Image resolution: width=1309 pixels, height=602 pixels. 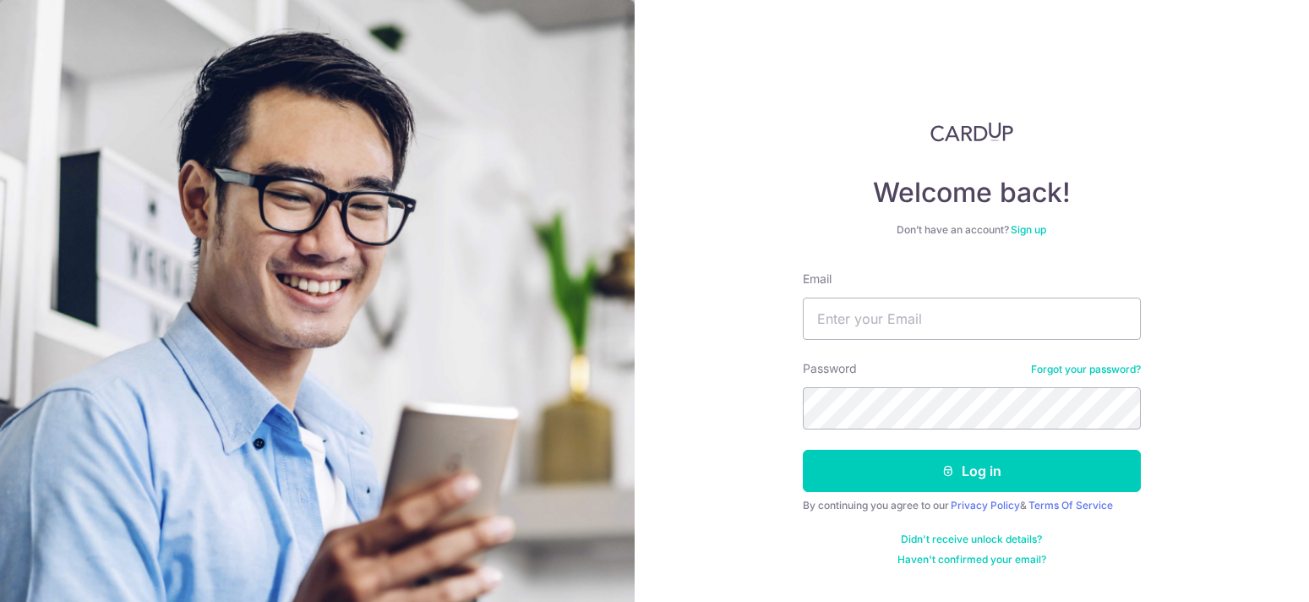 What do you see at coordinates (972, 193) in the screenshot?
I see `h4: Welcome back!` at bounding box center [972, 193].